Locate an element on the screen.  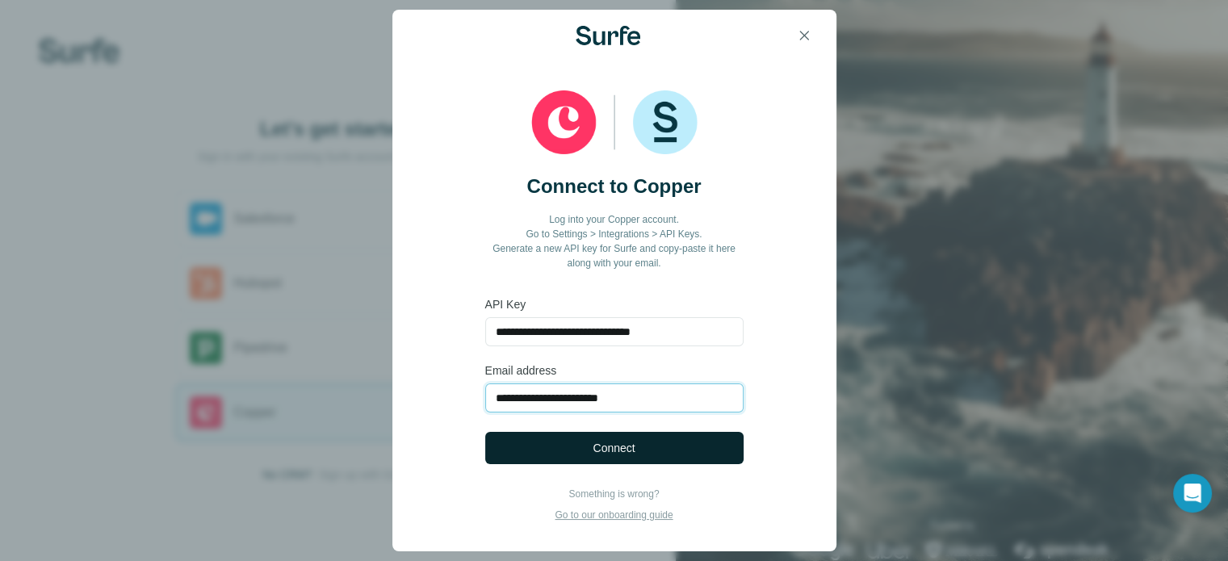
label: API Key is located at coordinates (615, 304).